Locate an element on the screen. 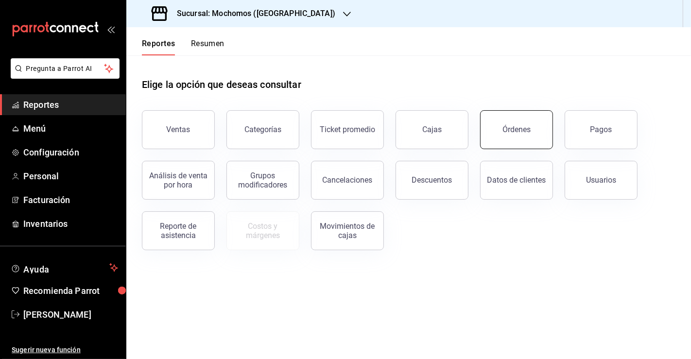 The width and height of the screenshot is (691, 359). span: Recomienda Parrot is located at coordinates (70, 290).